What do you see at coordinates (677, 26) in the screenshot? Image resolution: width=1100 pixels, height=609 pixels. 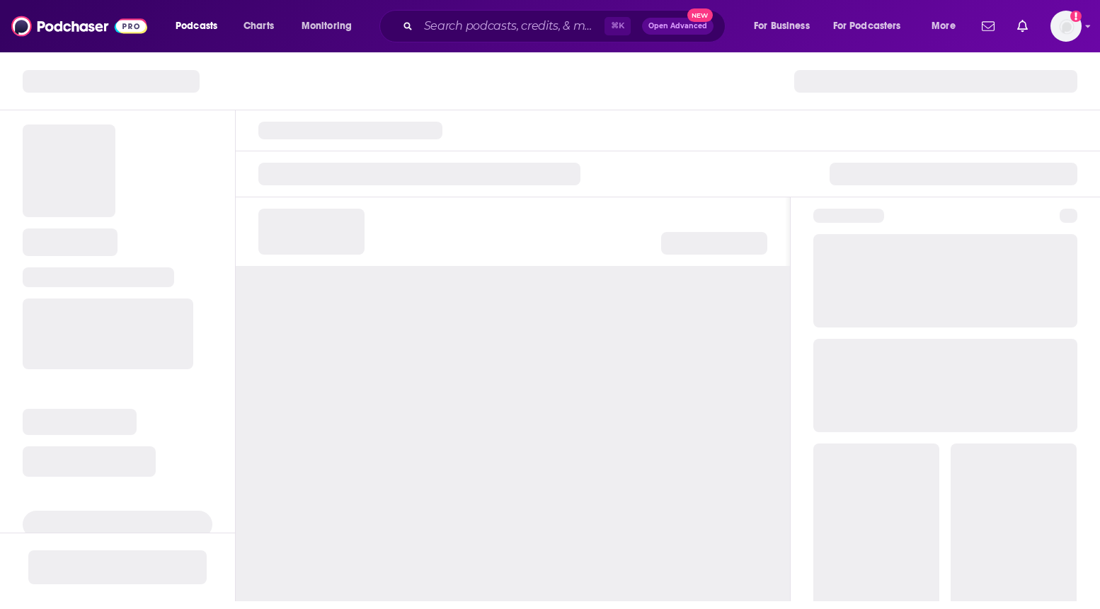 I see `span: Open Advanced` at bounding box center [677, 26].